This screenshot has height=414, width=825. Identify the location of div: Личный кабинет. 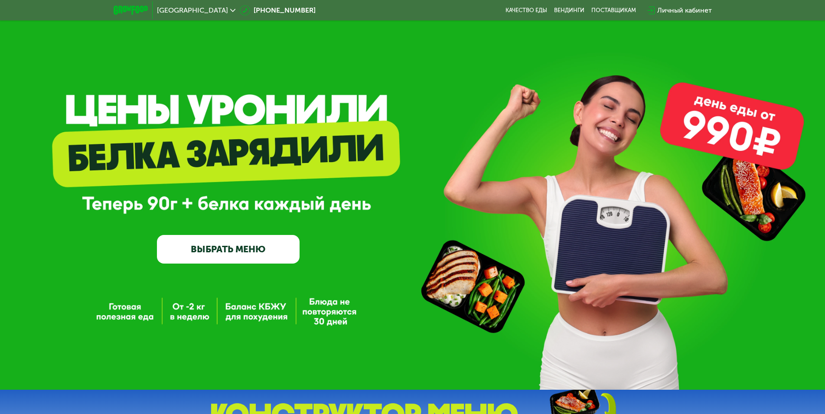
(684, 10).